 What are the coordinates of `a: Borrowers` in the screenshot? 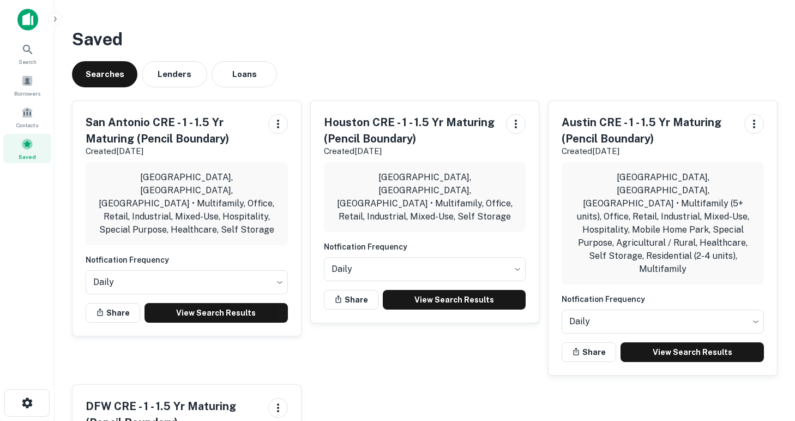 It's located at (27, 85).